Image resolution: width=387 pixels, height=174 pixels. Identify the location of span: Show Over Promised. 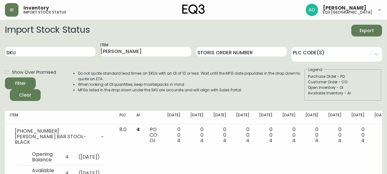
(34, 72).